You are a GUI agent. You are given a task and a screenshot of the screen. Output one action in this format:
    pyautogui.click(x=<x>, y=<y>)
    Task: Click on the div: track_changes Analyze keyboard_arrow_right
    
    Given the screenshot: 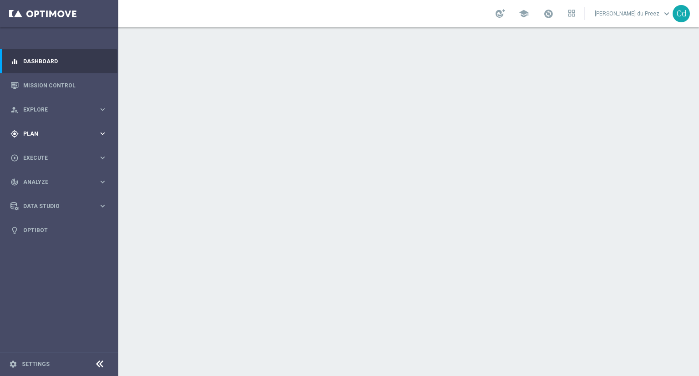 What is the action you would take?
    pyautogui.click(x=59, y=182)
    